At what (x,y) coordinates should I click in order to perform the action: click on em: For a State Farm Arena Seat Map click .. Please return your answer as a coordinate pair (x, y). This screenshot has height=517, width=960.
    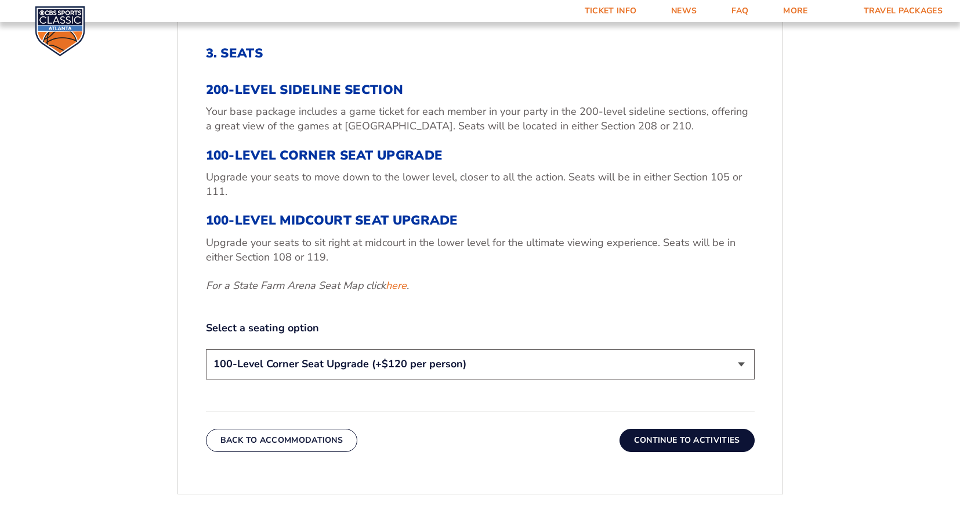
    Looking at the image, I should click on (307, 285).